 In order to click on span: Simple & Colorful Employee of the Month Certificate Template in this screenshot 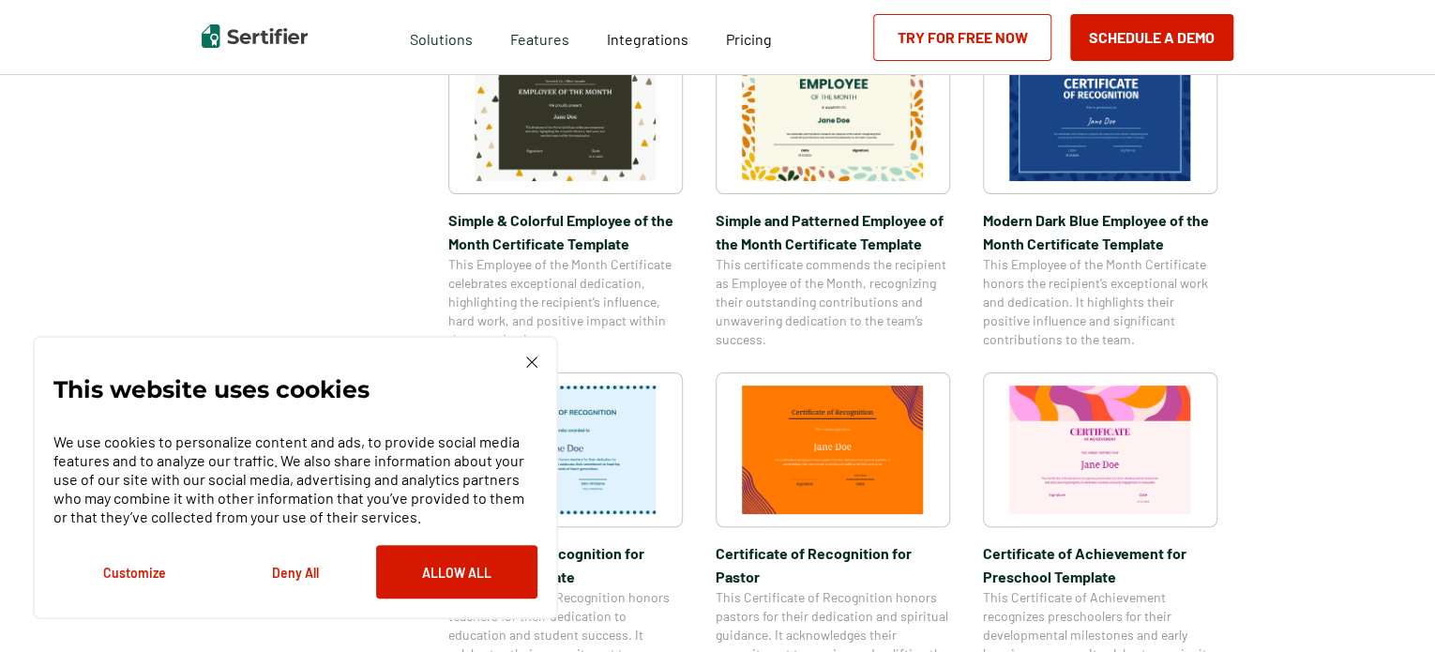, I will do `click(566, 232)`.